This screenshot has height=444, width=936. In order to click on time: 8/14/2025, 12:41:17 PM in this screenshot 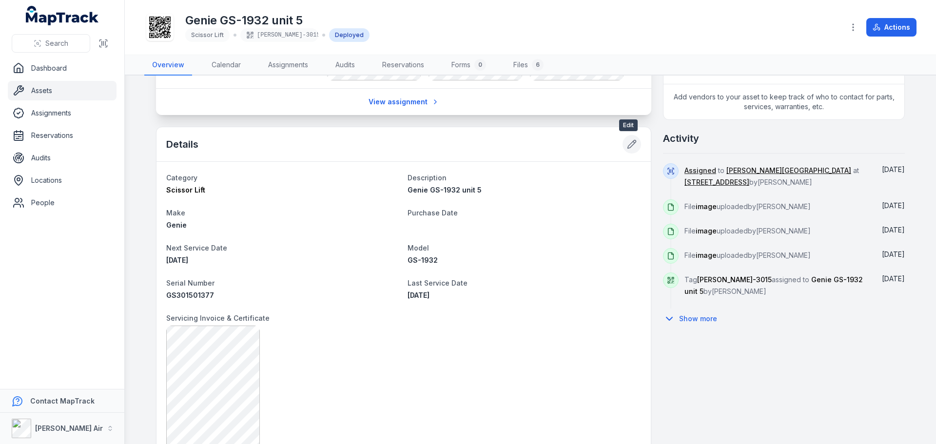, I will do `click(893, 278)`.